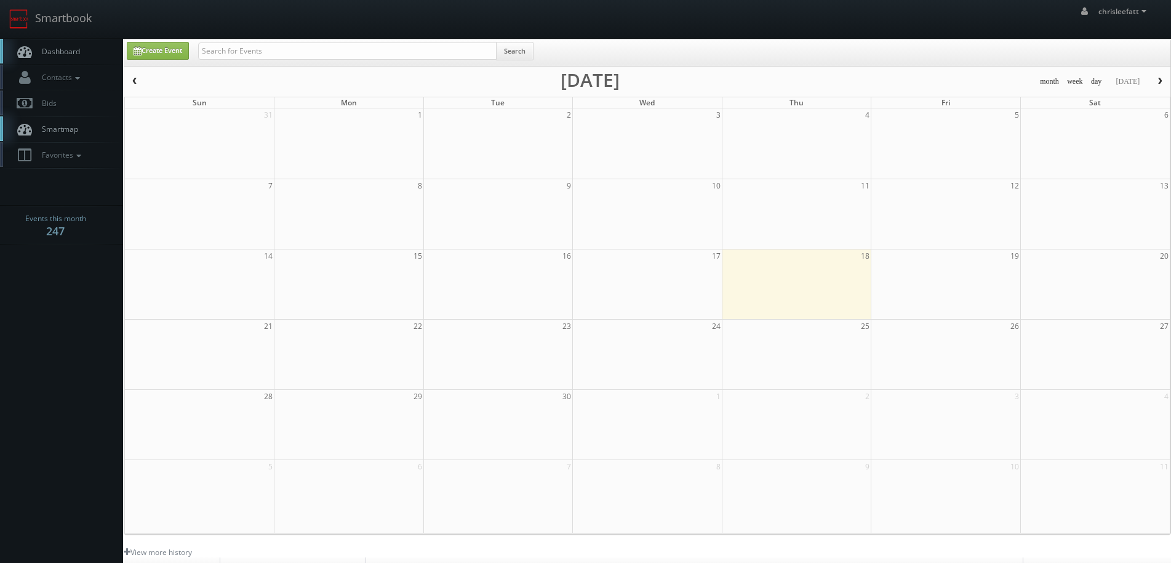 This screenshot has height=563, width=1171. I want to click on span: Tue, so click(498, 102).